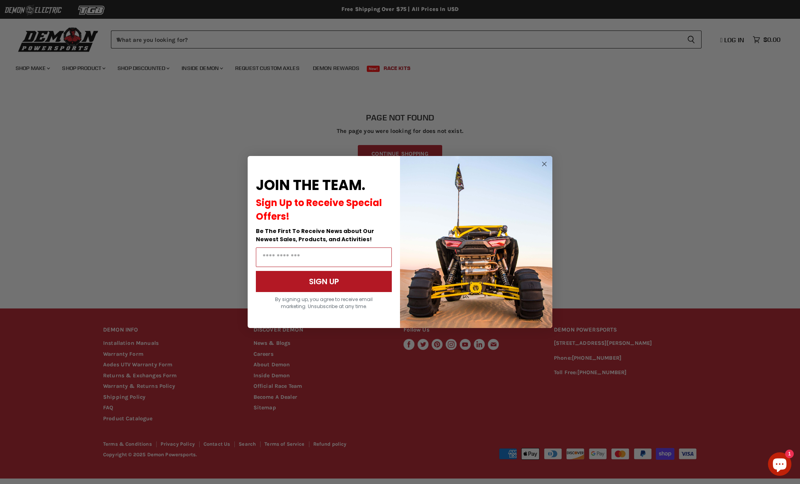 The width and height of the screenshot is (800, 484). What do you see at coordinates (311, 185) in the screenshot?
I see `span: JOIN THE TEAM.` at bounding box center [311, 185].